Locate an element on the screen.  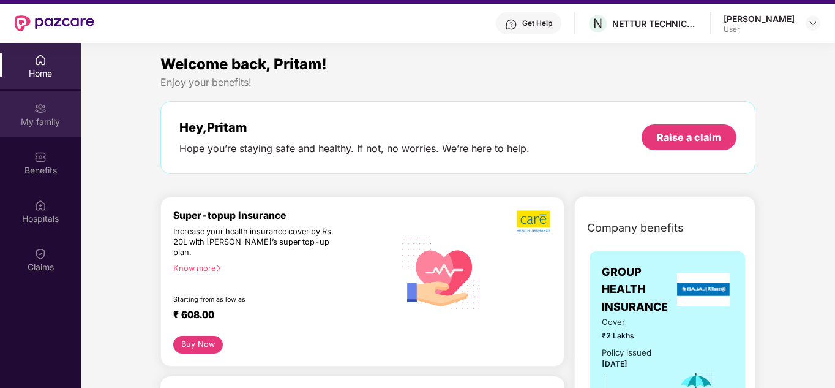
div: Enjoy your benefits! is located at coordinates (458, 82).